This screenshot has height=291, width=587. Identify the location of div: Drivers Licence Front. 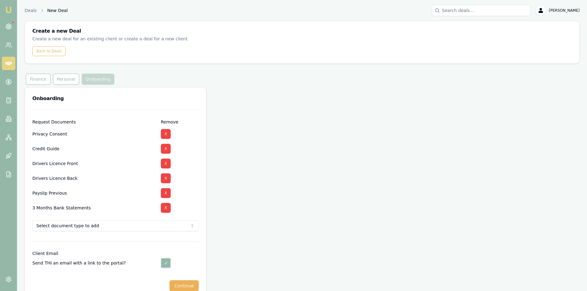
(94, 164).